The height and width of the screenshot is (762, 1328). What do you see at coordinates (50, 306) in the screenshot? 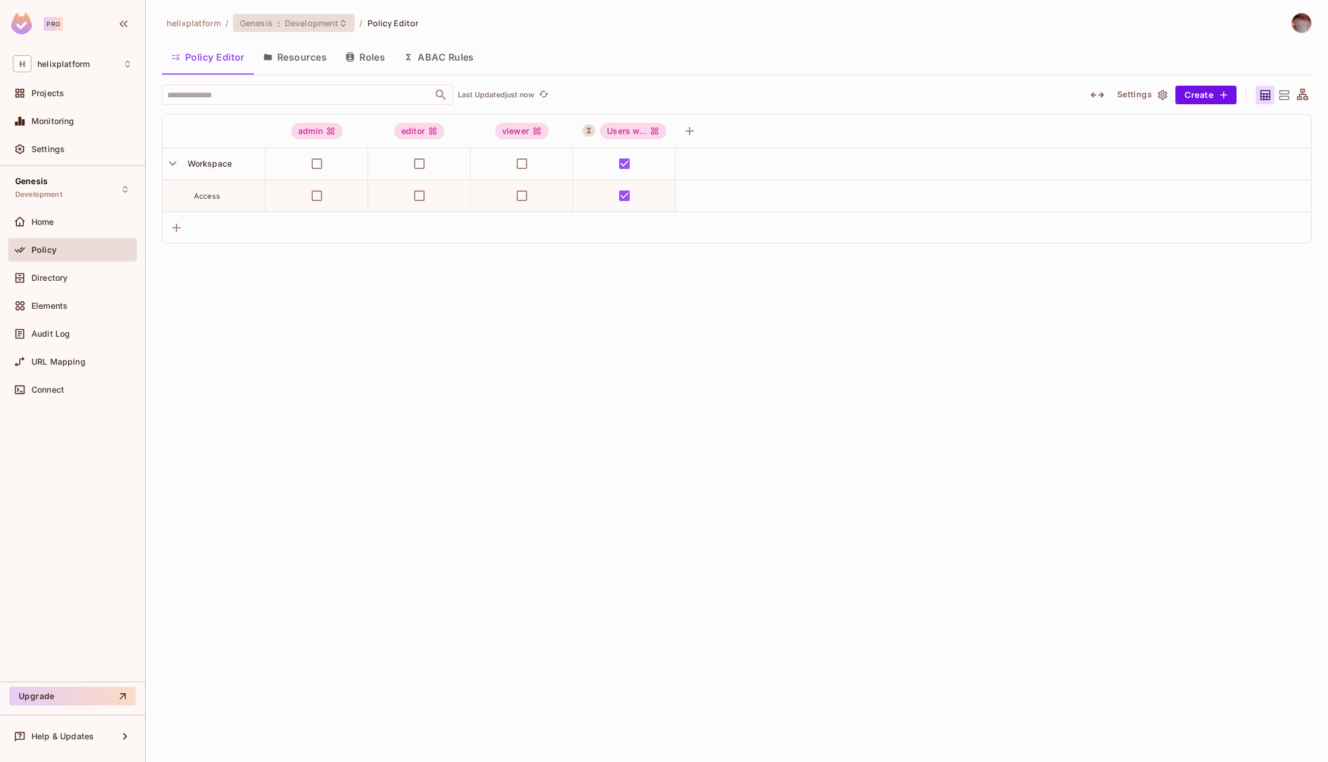
I see `span: Elements` at bounding box center [50, 306].